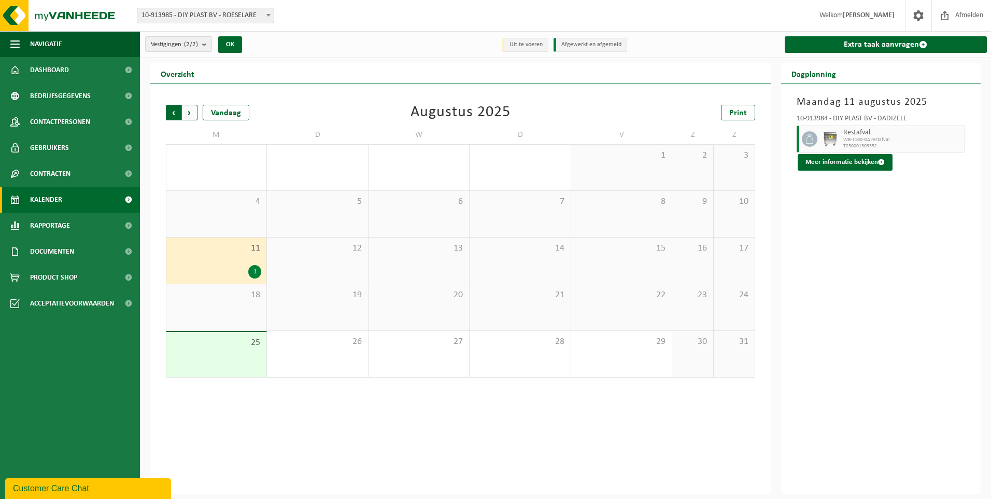  Describe the element at coordinates (622, 342) in the screenshot. I see `span: 29` at that location.